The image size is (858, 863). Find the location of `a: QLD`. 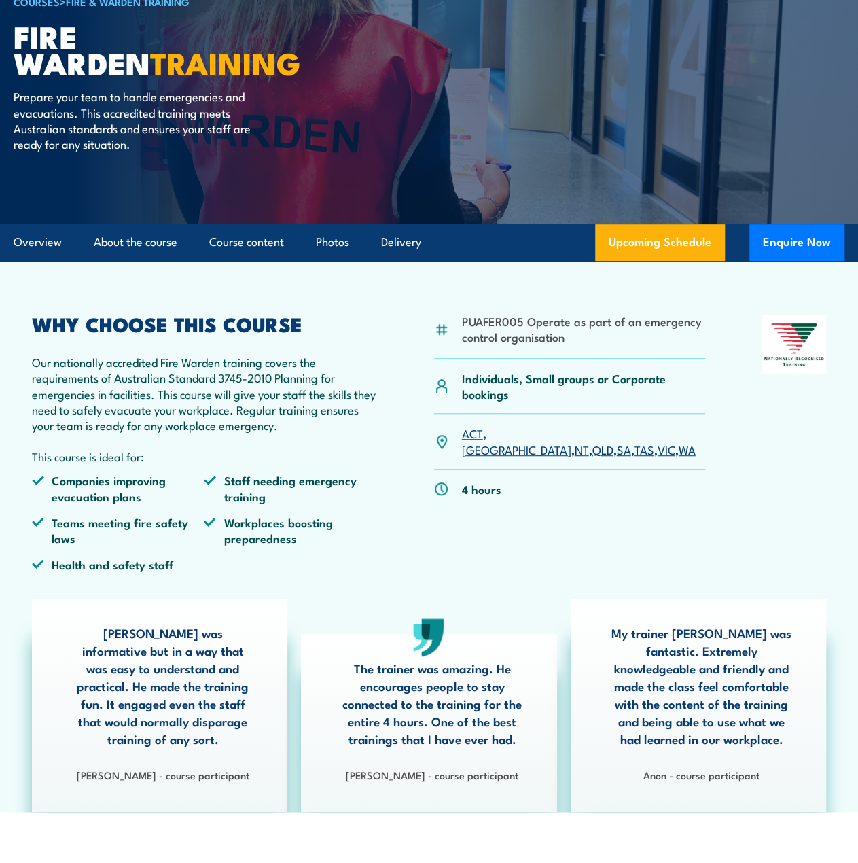

a: QLD is located at coordinates (603, 449).